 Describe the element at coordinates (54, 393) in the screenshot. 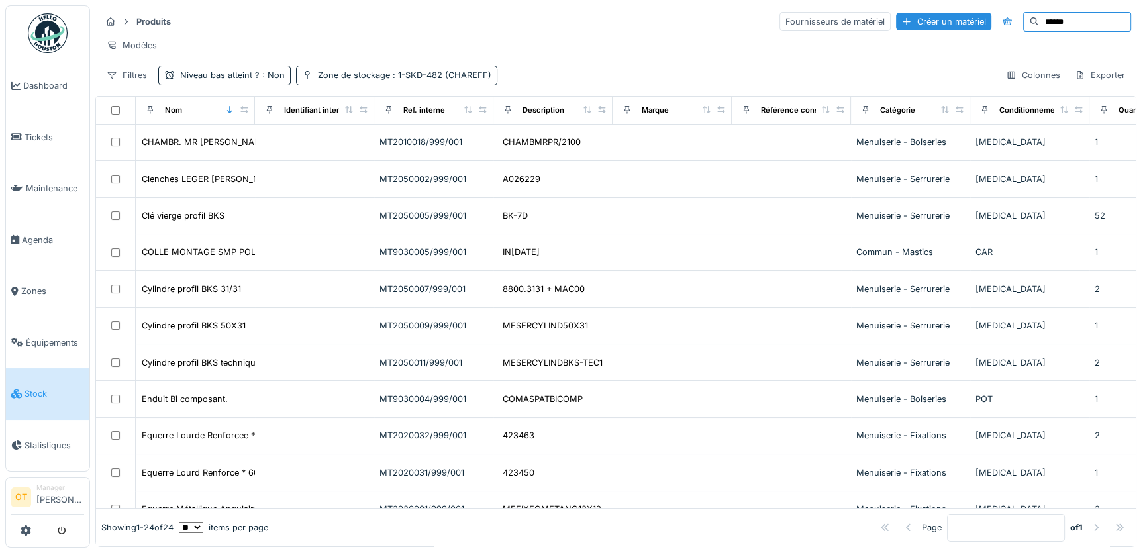

I see `span: Stock` at that location.